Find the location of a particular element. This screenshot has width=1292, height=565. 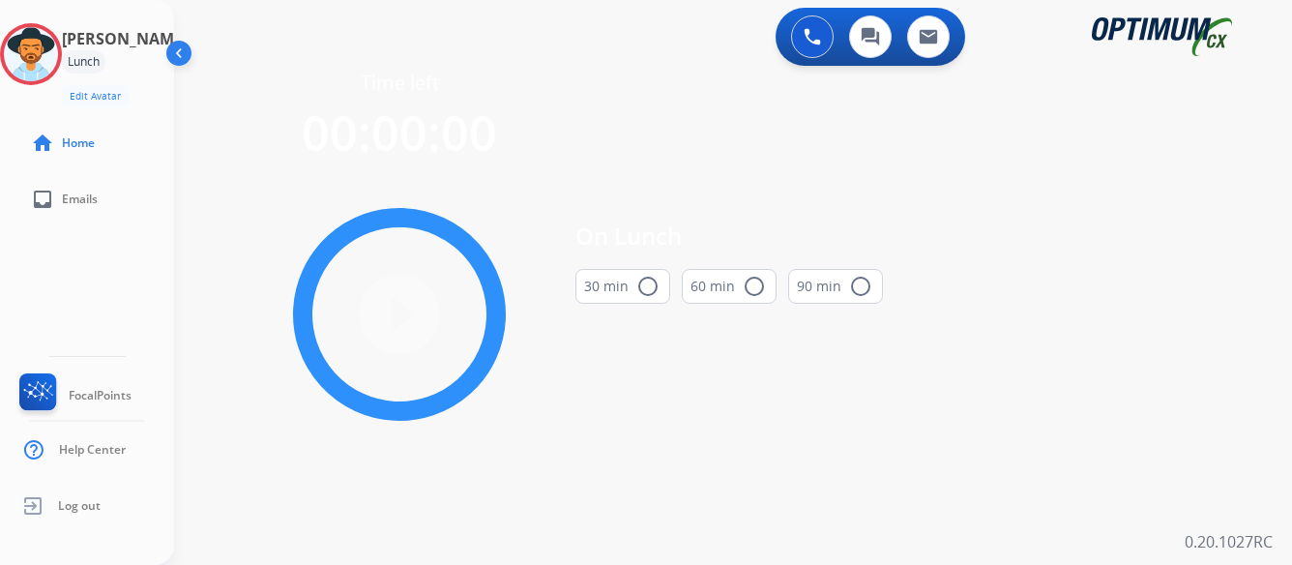

span: Help Center is located at coordinates (92, 450).